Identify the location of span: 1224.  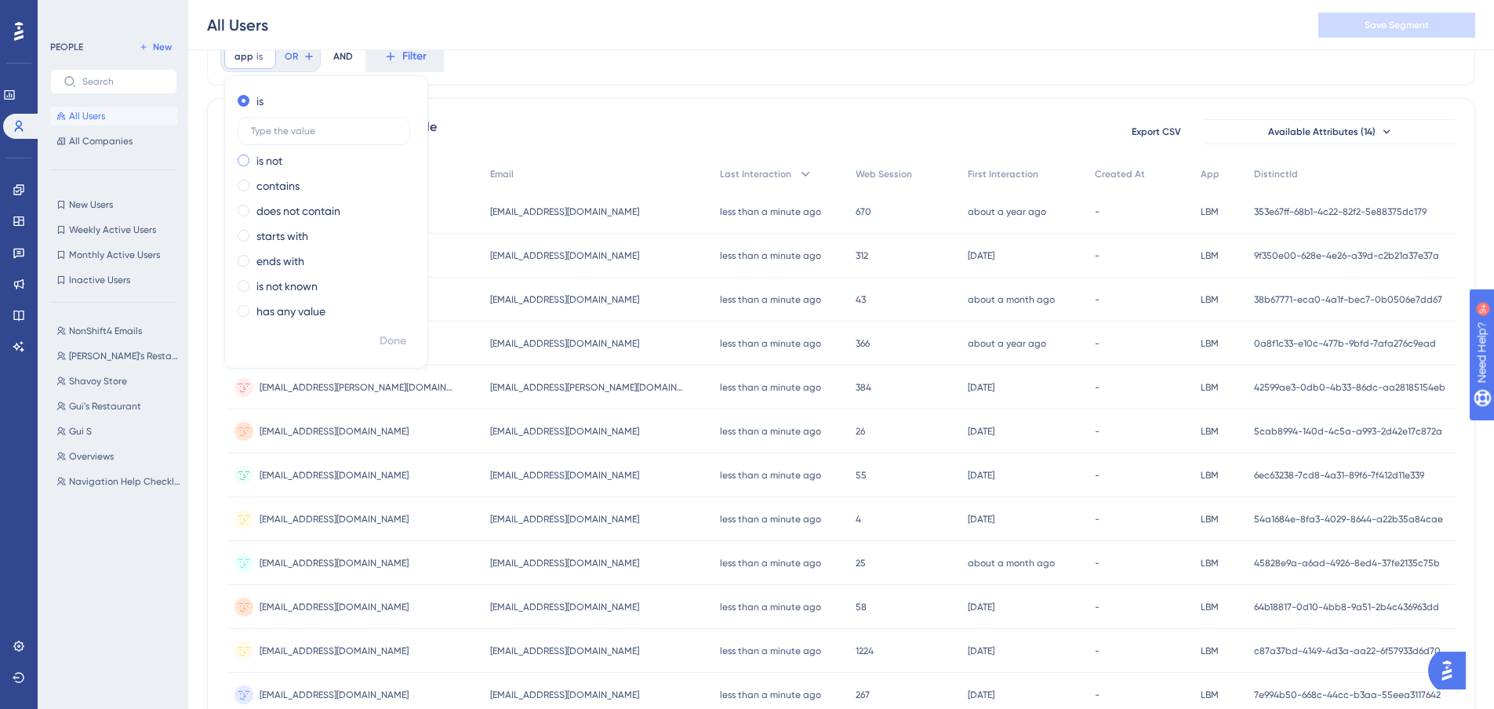
(864, 651).